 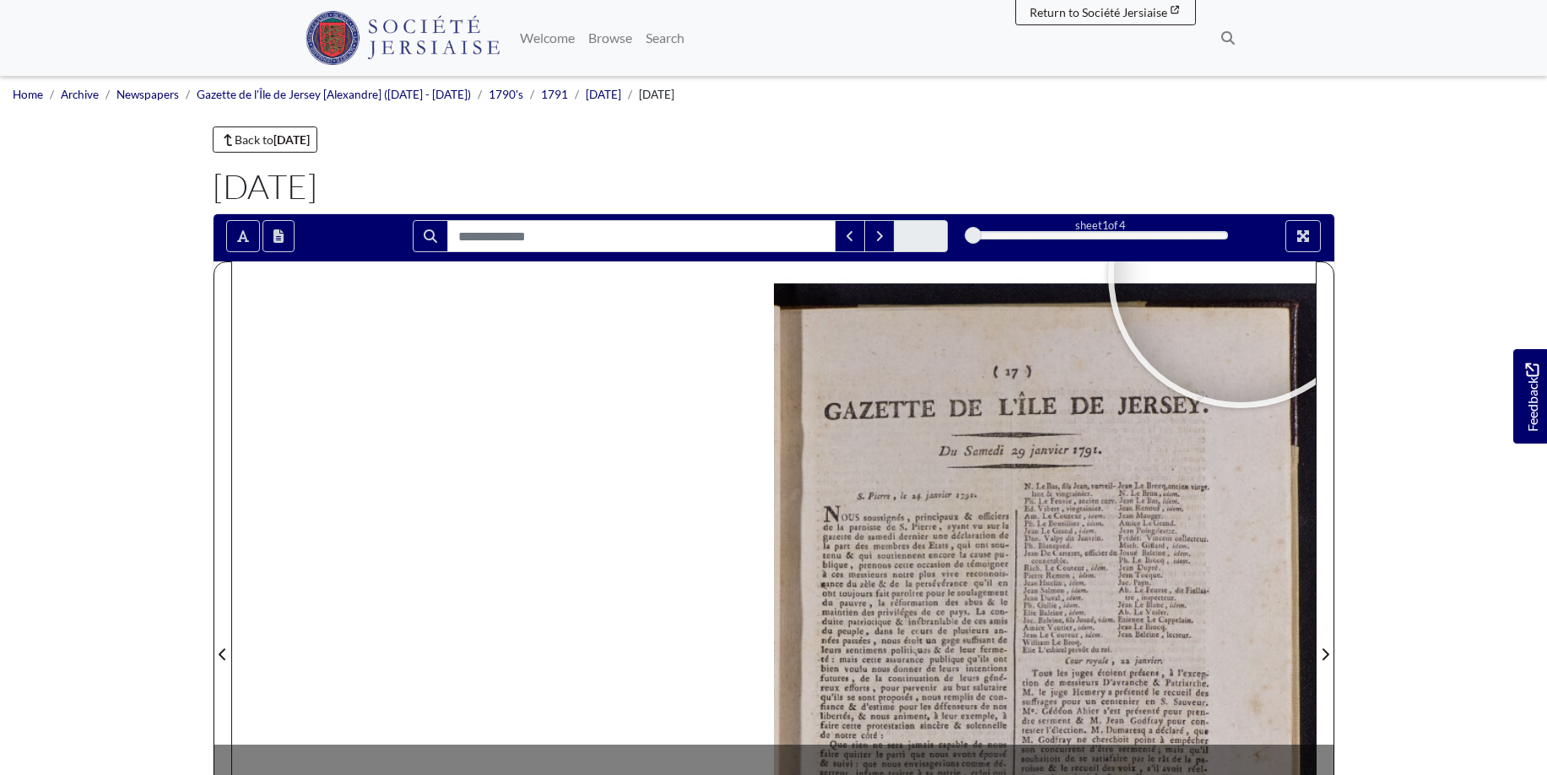 What do you see at coordinates (641, 236) in the screenshot?
I see `input: Search for` at bounding box center [641, 236].